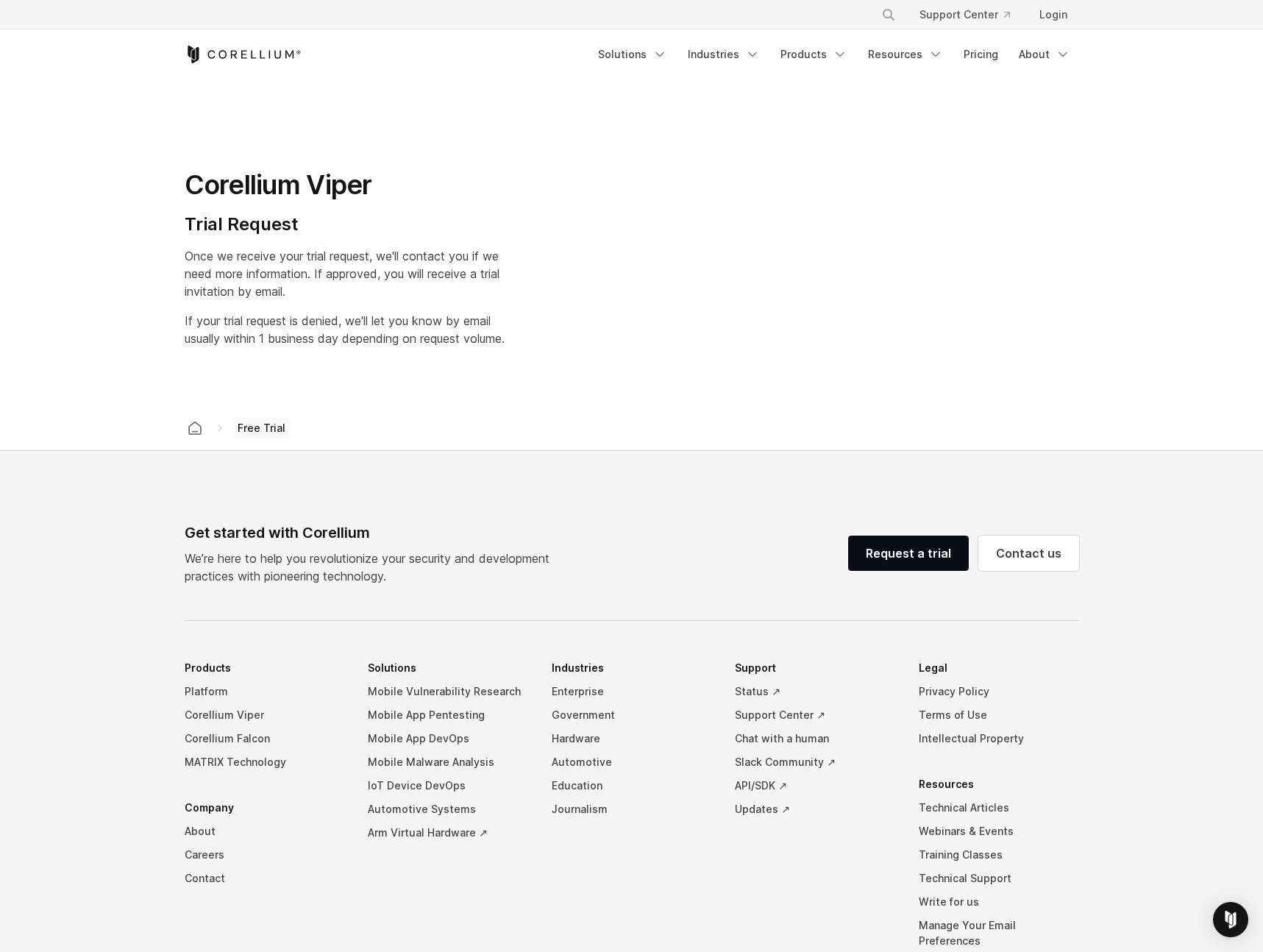 The height and width of the screenshot is (952, 1263). I want to click on a: Platform, so click(265, 691).